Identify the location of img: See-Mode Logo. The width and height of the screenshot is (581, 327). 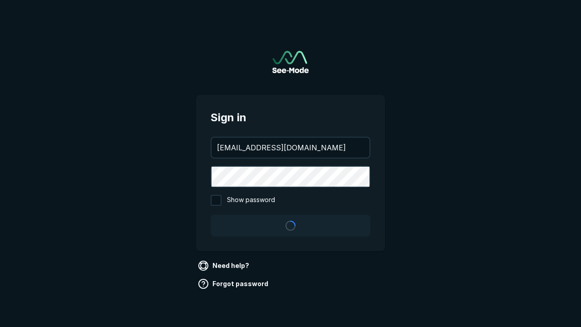
(290, 62).